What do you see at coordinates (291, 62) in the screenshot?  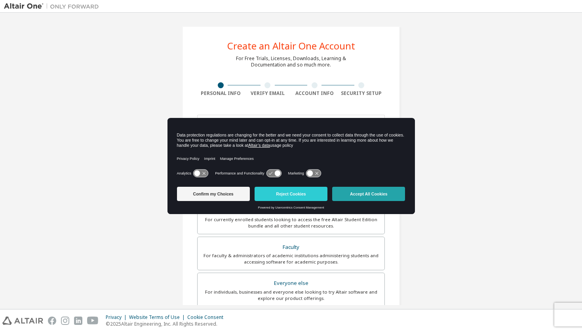 I see `div: For Free Trials, Licenses, Downloads, Learning & Documentation and so much more.` at bounding box center [291, 62].